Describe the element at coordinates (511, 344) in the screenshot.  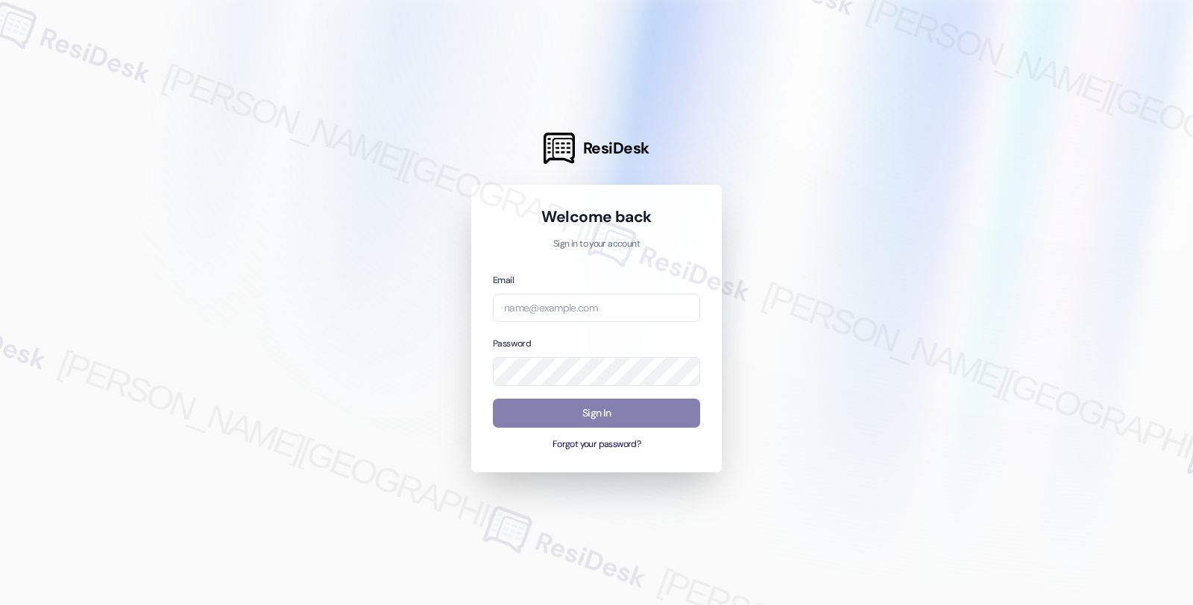
I see `label: Password` at that location.